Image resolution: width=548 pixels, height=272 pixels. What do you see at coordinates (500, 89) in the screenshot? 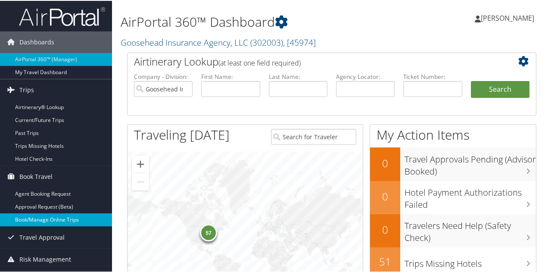
I see `button: Search` at bounding box center [500, 89].